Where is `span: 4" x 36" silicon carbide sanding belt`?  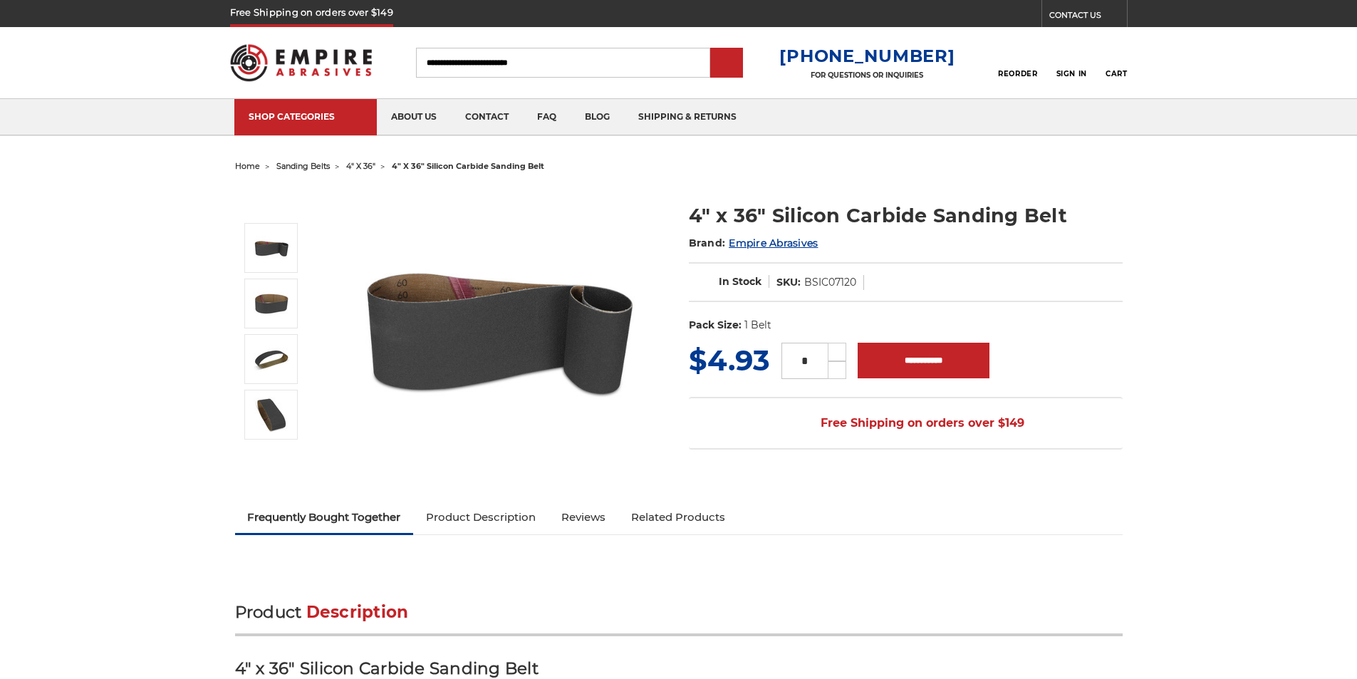
span: 4" x 36" silicon carbide sanding belt is located at coordinates (468, 166).